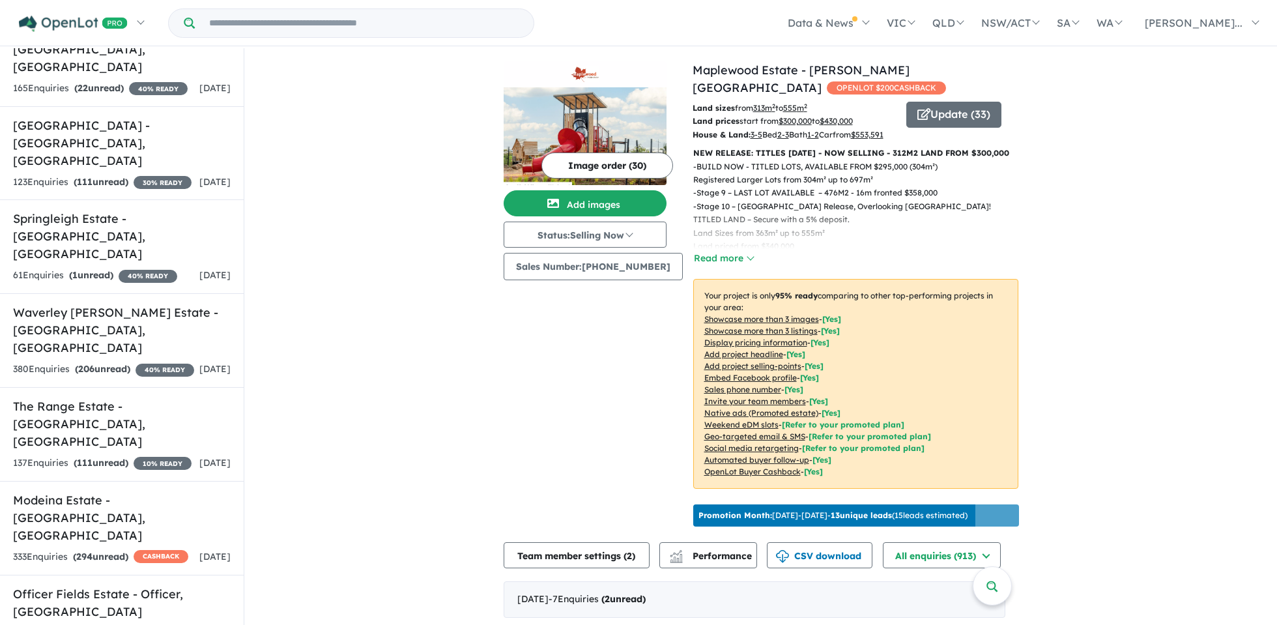 The height and width of the screenshot is (625, 1277). What do you see at coordinates (585, 123) in the screenshot?
I see `a: Maplewood Estate - Melton South LogoMaplewood Estate - Melton South` at bounding box center [585, 123].